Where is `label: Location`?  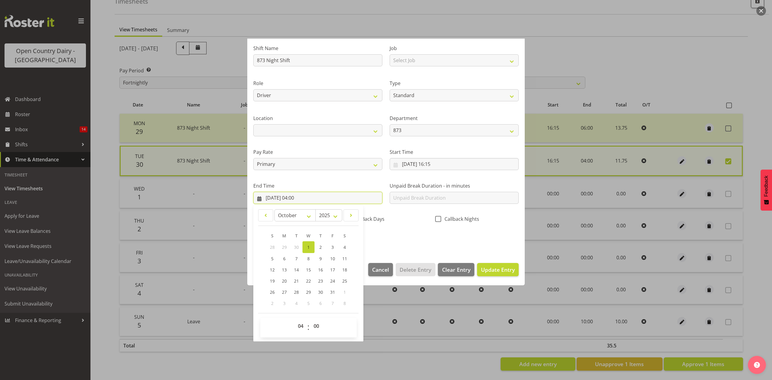
label: Location is located at coordinates (318, 118).